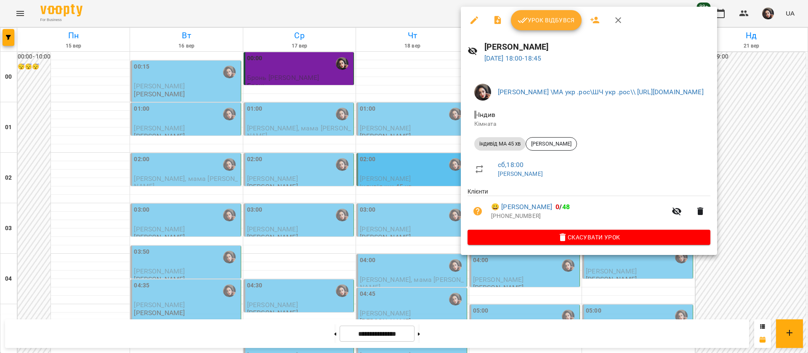  What do you see at coordinates (500, 144) in the screenshot?
I see `span: індивід МА 45 хв` at bounding box center [500, 144].